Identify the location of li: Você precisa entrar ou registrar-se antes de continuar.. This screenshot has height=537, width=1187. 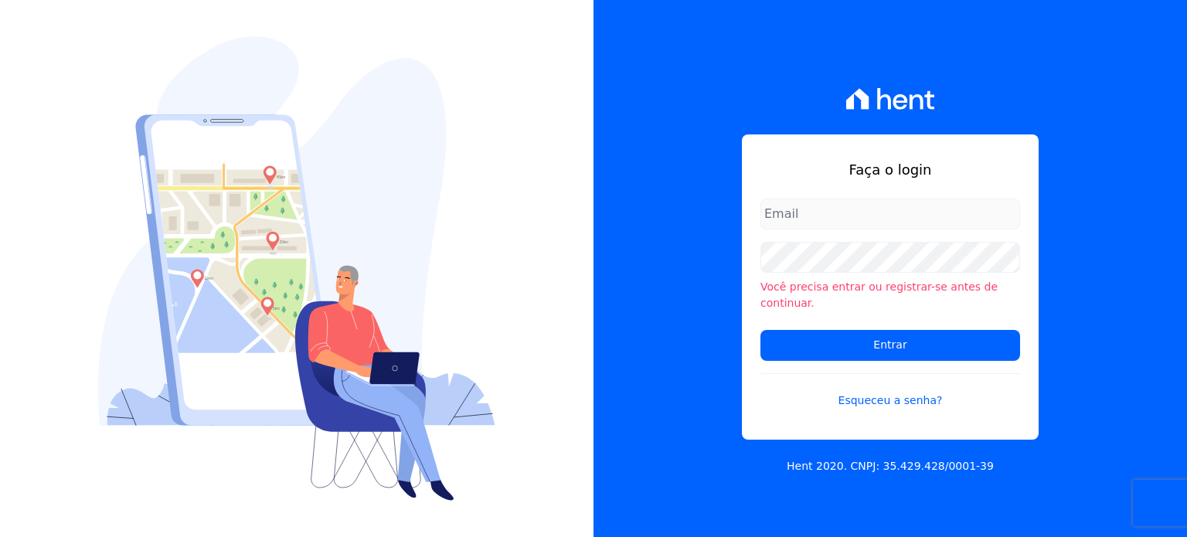
(890, 295).